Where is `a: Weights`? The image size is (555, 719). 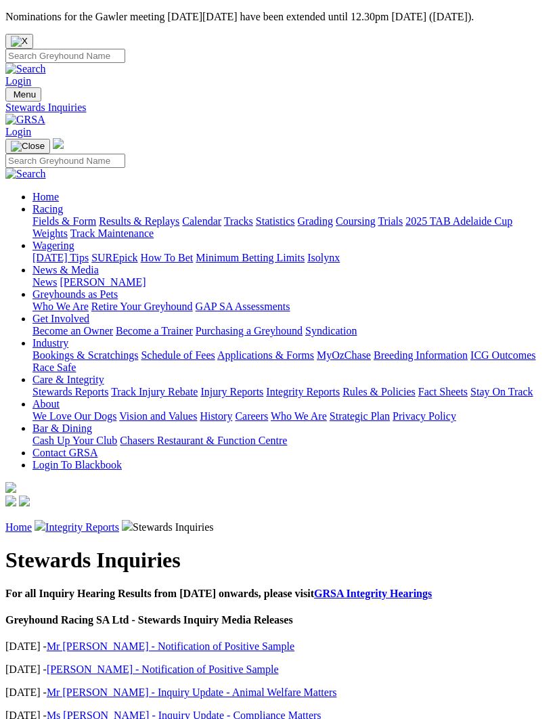
a: Weights is located at coordinates (50, 233).